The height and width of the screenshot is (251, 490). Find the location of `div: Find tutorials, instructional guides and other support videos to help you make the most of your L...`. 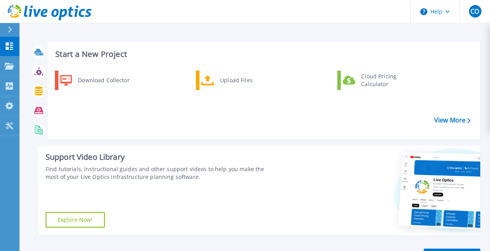

div: Find tutorials, instructional guides and other support videos to help you make the most of your L... is located at coordinates (160, 173).